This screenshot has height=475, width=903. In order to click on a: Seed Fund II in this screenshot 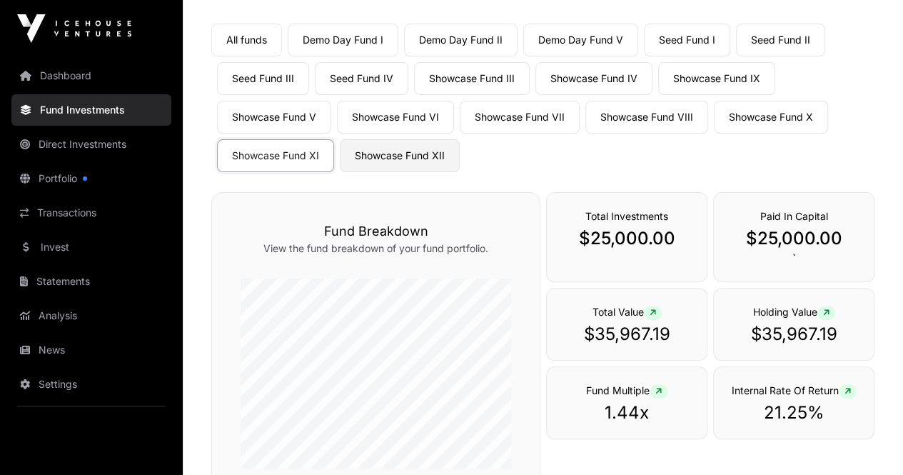, I will do `click(780, 40)`.